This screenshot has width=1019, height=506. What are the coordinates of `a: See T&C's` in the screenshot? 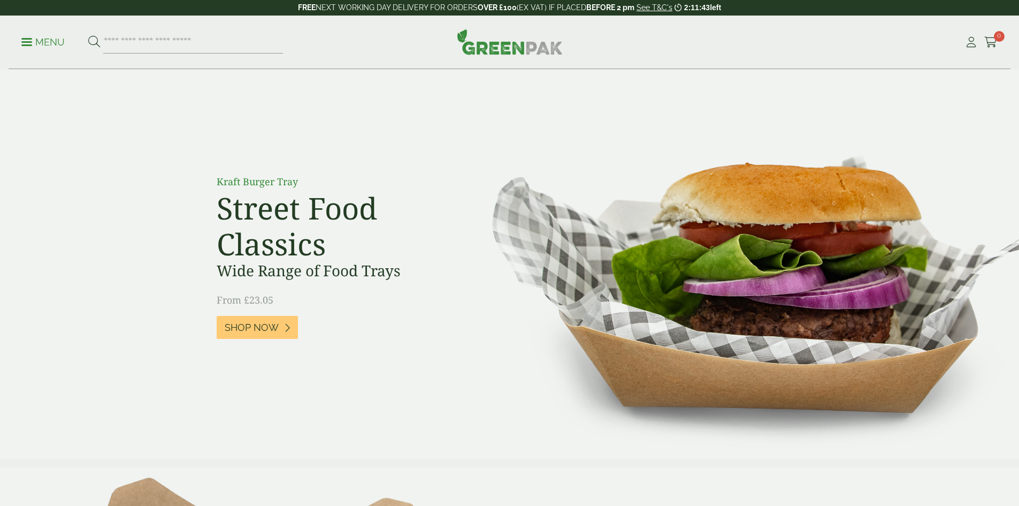 It's located at (654, 7).